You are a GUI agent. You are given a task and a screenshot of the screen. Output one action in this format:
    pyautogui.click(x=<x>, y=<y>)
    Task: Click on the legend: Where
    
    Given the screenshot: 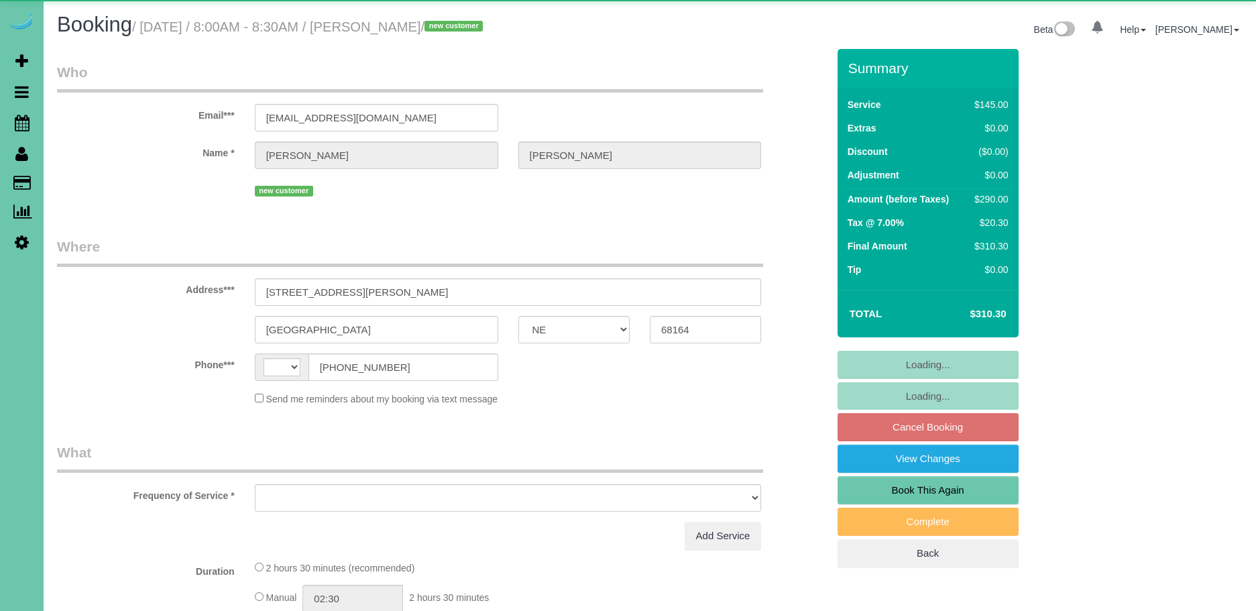 What is the action you would take?
    pyautogui.click(x=410, y=251)
    